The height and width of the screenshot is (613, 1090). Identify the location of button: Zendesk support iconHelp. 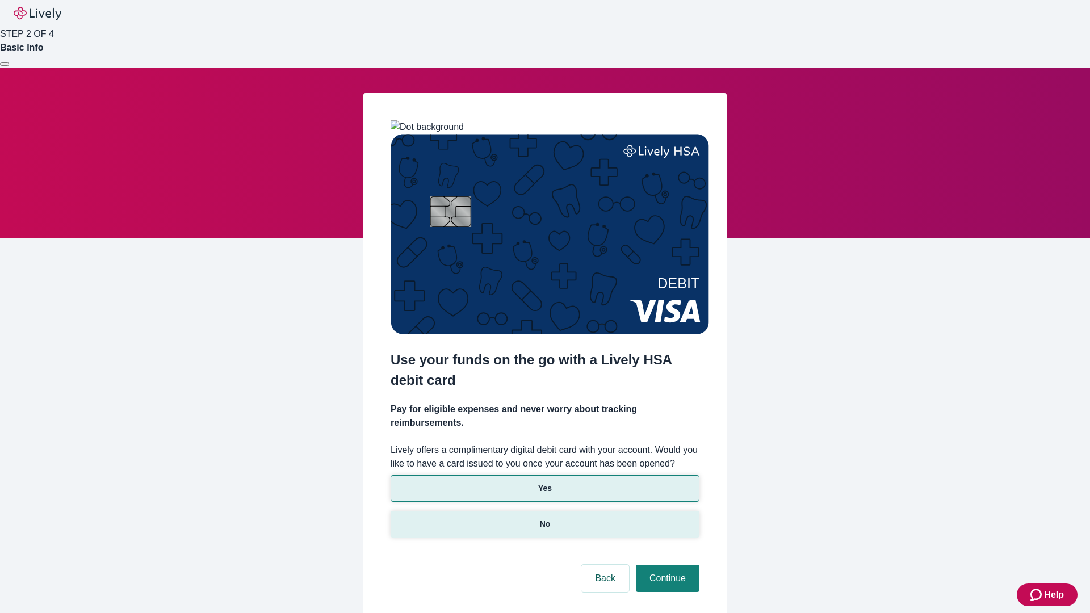
(1047, 595).